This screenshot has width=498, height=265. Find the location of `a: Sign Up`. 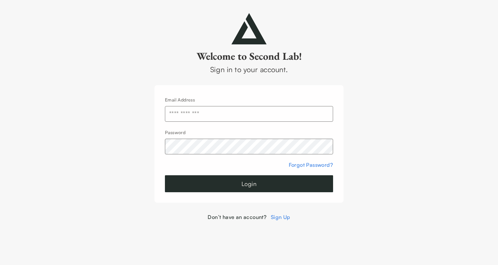

a: Sign Up is located at coordinates (281, 217).